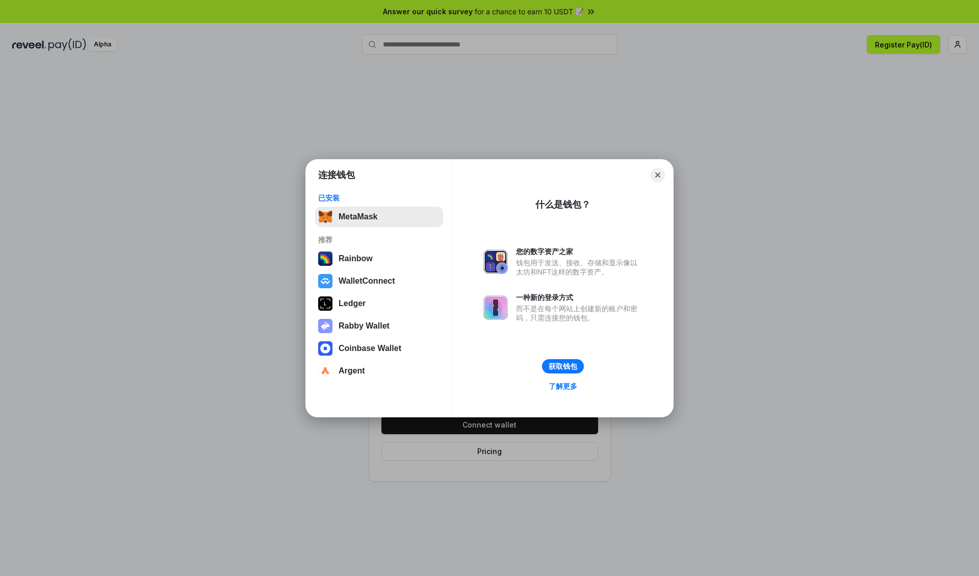 The width and height of the screenshot is (979, 576). I want to click on button: Coinbase Wallet, so click(379, 348).